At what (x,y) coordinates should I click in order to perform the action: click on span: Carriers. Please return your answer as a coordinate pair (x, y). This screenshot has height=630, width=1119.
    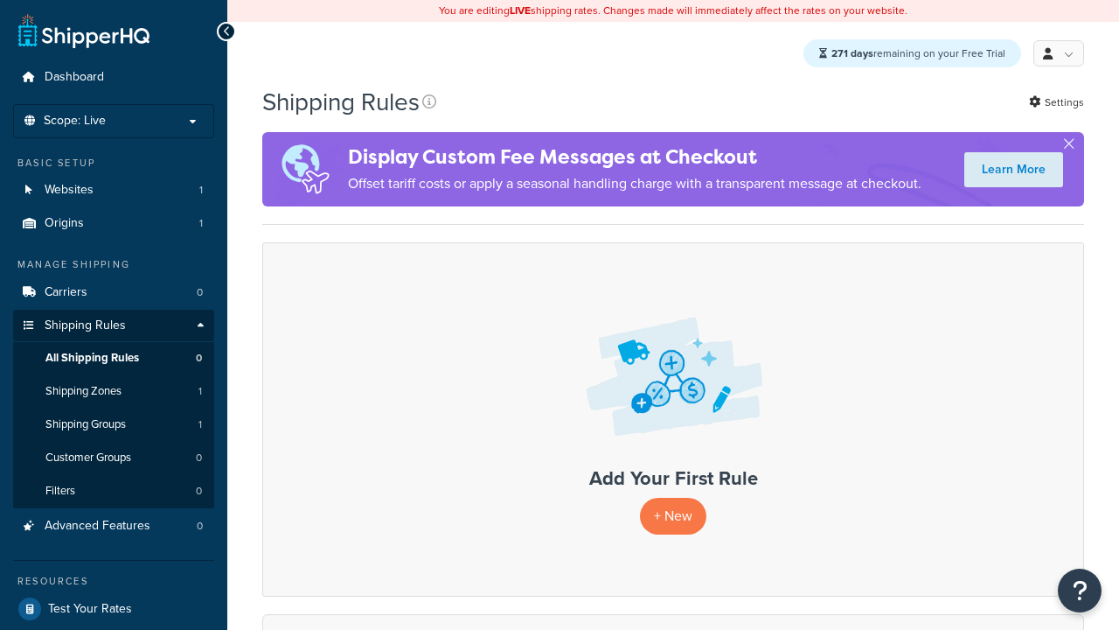
    Looking at the image, I should click on (66, 292).